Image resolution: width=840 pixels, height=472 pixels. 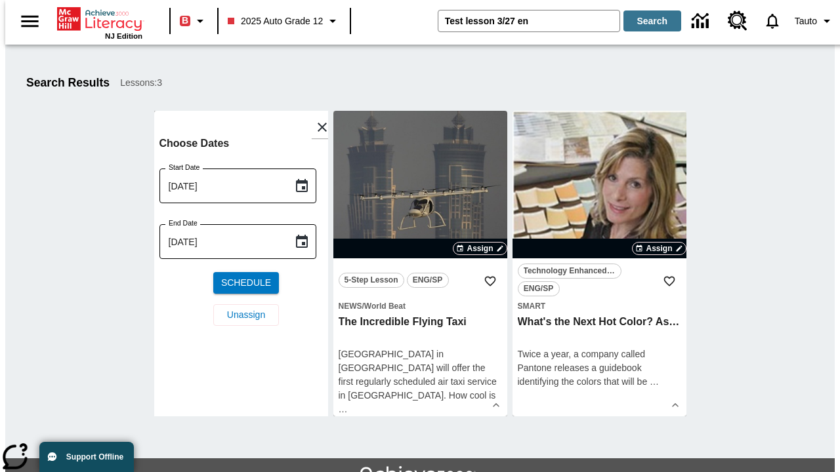 What do you see at coordinates (68, 83) in the screenshot?
I see `h1: Search Results` at bounding box center [68, 83].